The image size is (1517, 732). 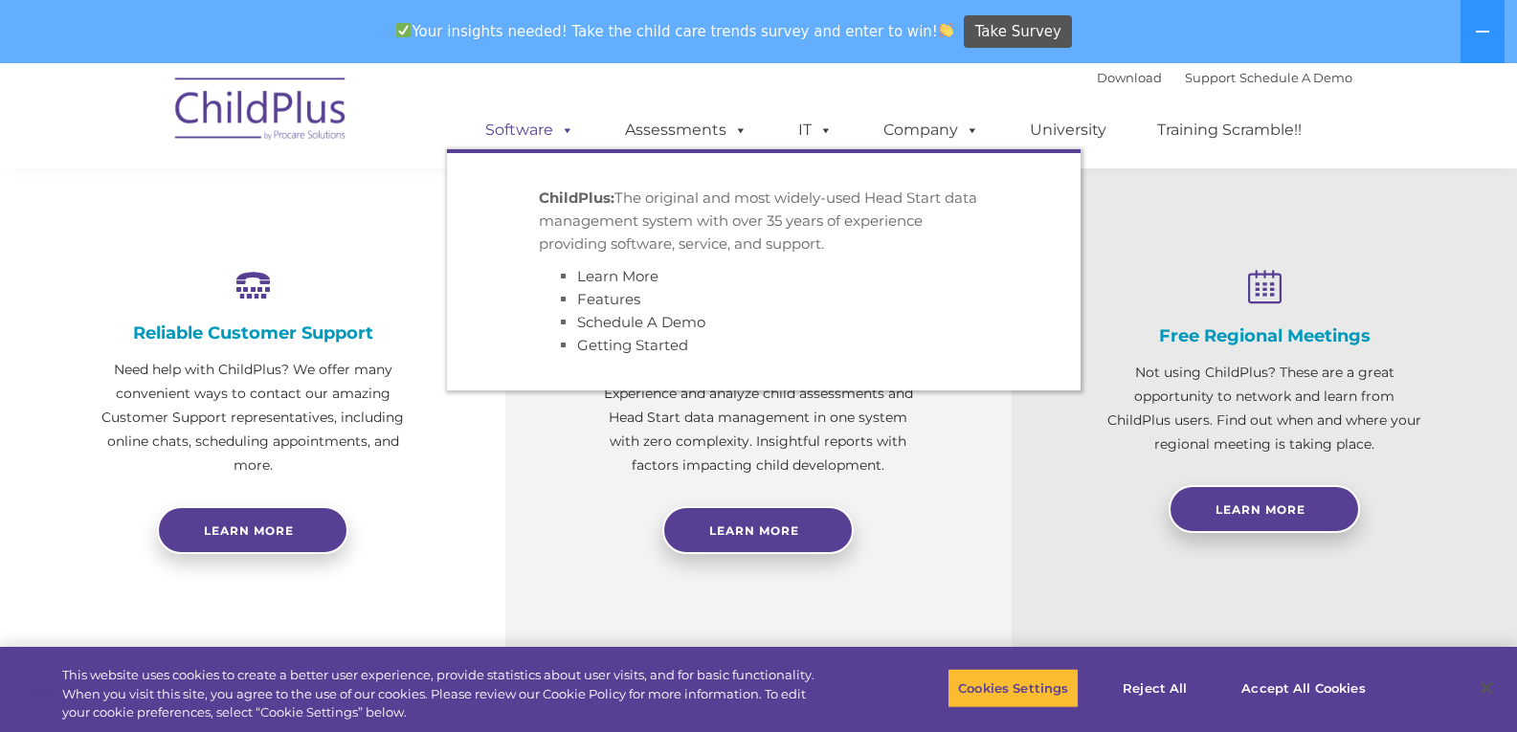 What do you see at coordinates (686, 130) in the screenshot?
I see `a: Assessments` at bounding box center [686, 130].